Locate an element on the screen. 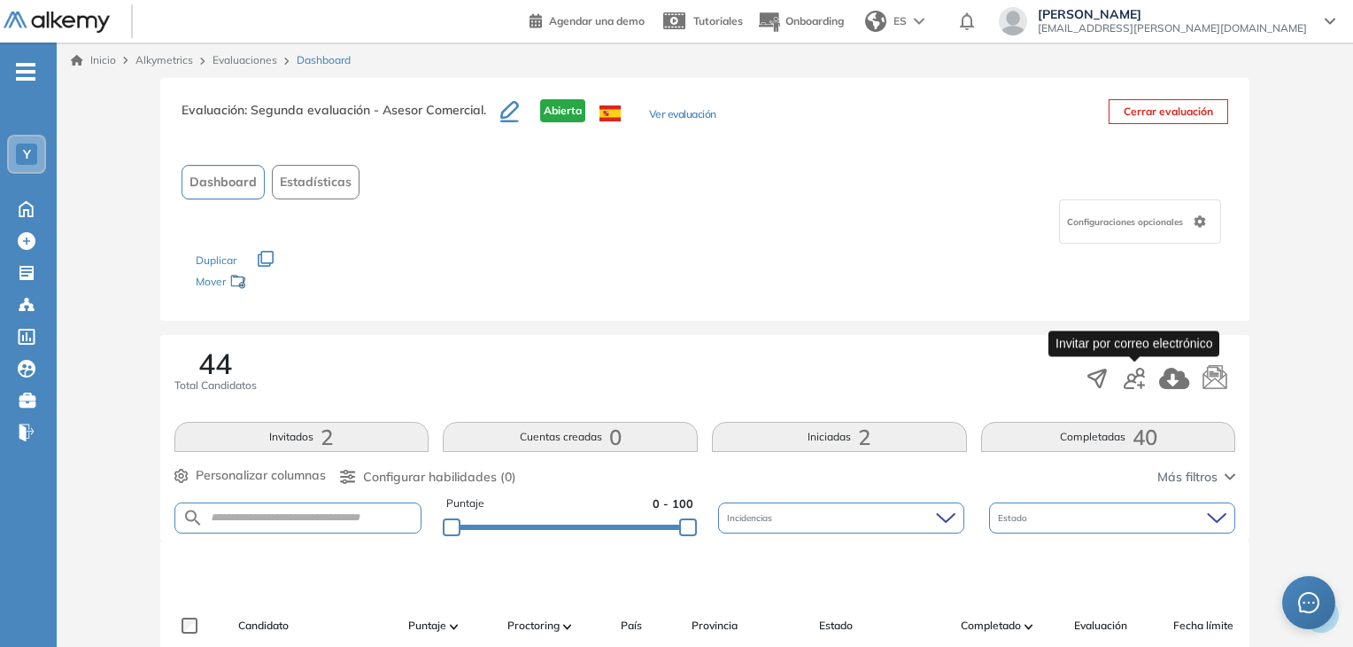 The height and width of the screenshot is (647, 1353). button: Iniciadas2 is located at coordinates (840, 437).